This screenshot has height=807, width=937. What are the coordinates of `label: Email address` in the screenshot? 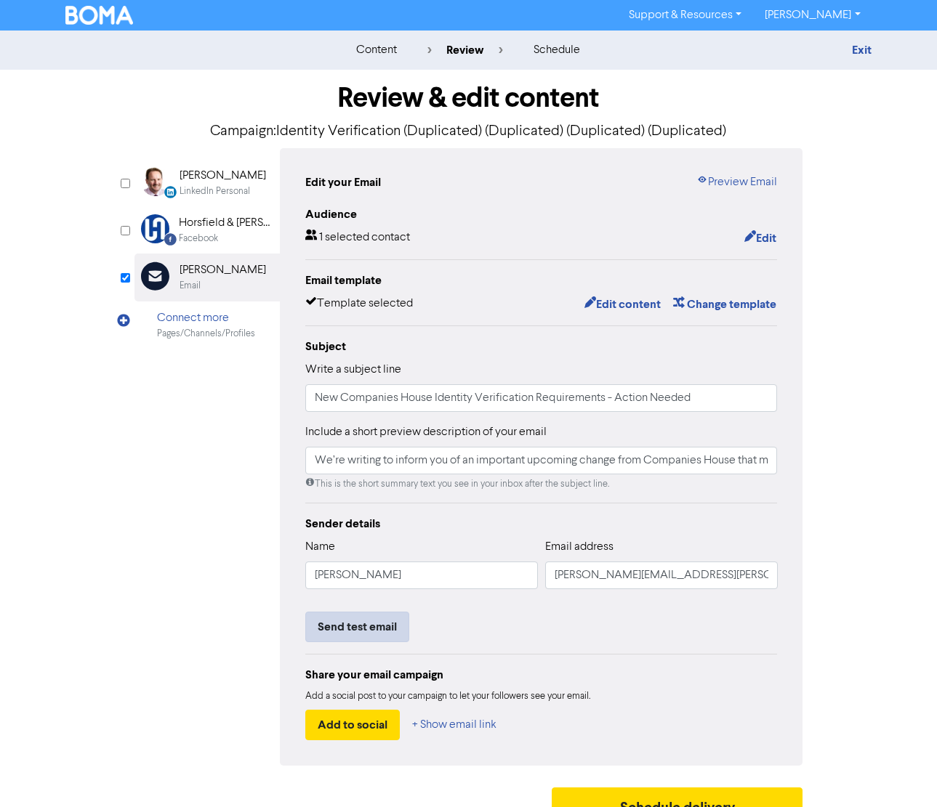 It's located at (579, 547).